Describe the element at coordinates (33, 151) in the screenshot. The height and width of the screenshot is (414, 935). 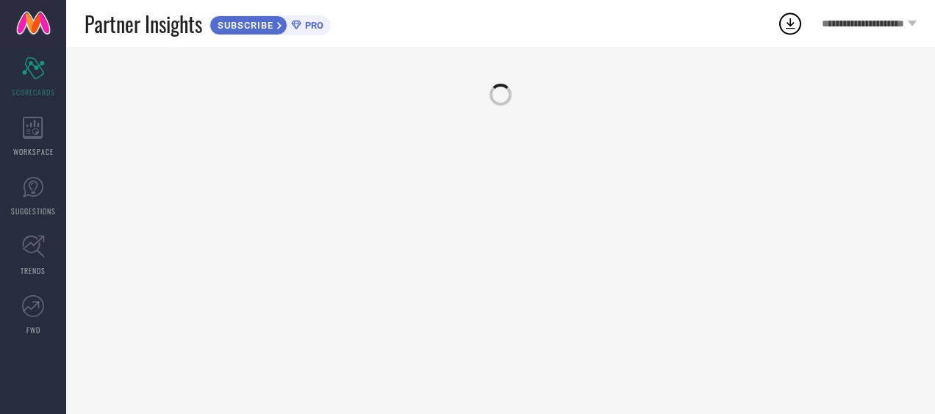
I see `span: WORKSPACE` at that location.